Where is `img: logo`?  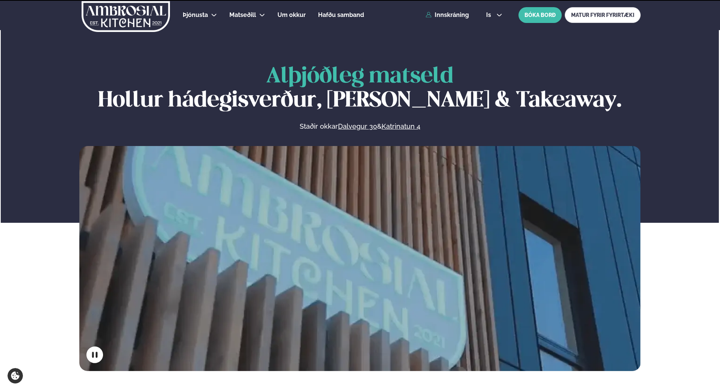 img: logo is located at coordinates (126, 17).